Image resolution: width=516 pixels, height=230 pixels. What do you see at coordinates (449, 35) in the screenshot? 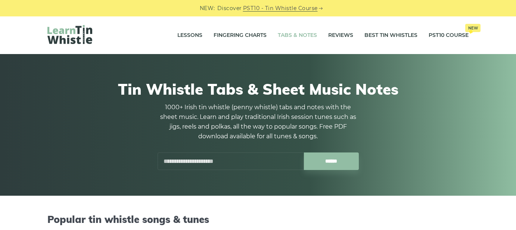
I see `a: PST10 CourseNew` at bounding box center [449, 35].